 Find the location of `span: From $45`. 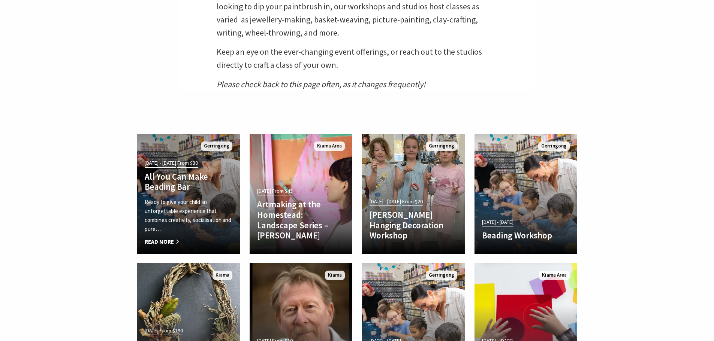

span: From $45 is located at coordinates (282, 191).